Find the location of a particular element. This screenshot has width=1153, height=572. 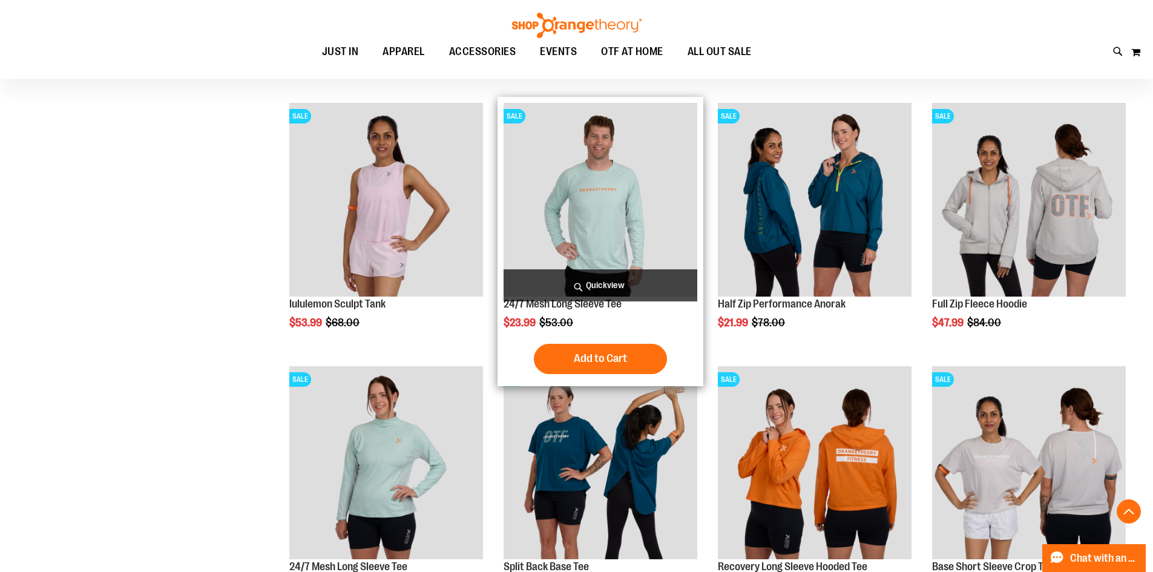

a: Main Image of 1457095SALE is located at coordinates (600, 200).